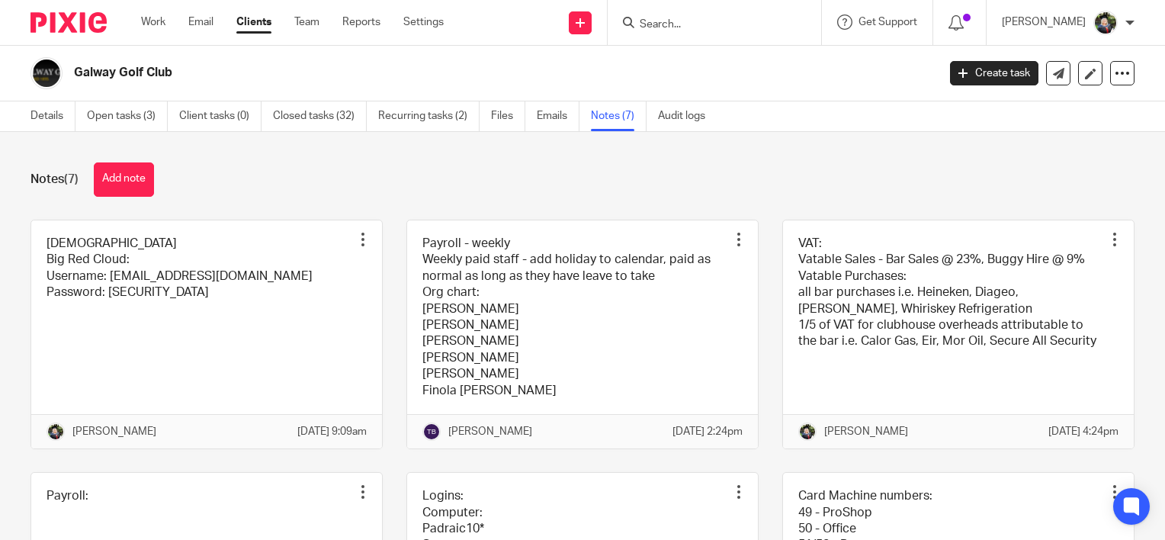  I want to click on h1: Notes, so click(54, 179).